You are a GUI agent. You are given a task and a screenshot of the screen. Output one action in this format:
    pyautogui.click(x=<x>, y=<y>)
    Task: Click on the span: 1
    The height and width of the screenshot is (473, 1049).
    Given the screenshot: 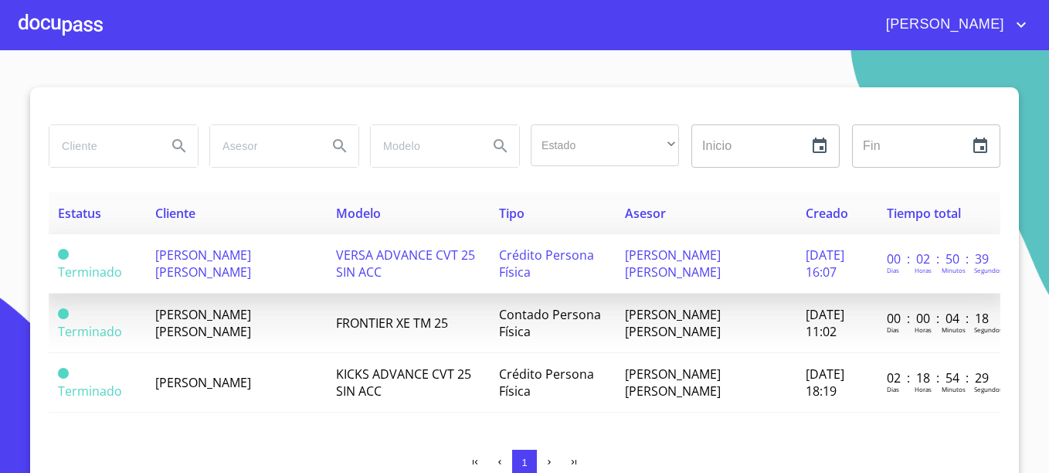 What is the action you would take?
    pyautogui.click(x=524, y=462)
    